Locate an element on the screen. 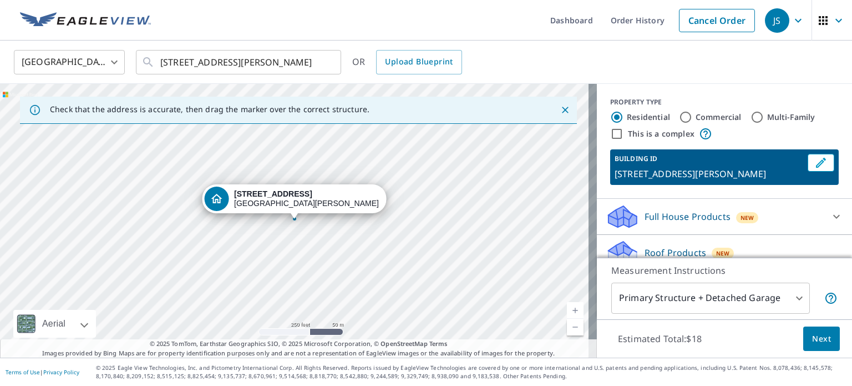  div: Primary Structure + Detached Garage is located at coordinates (711, 298).